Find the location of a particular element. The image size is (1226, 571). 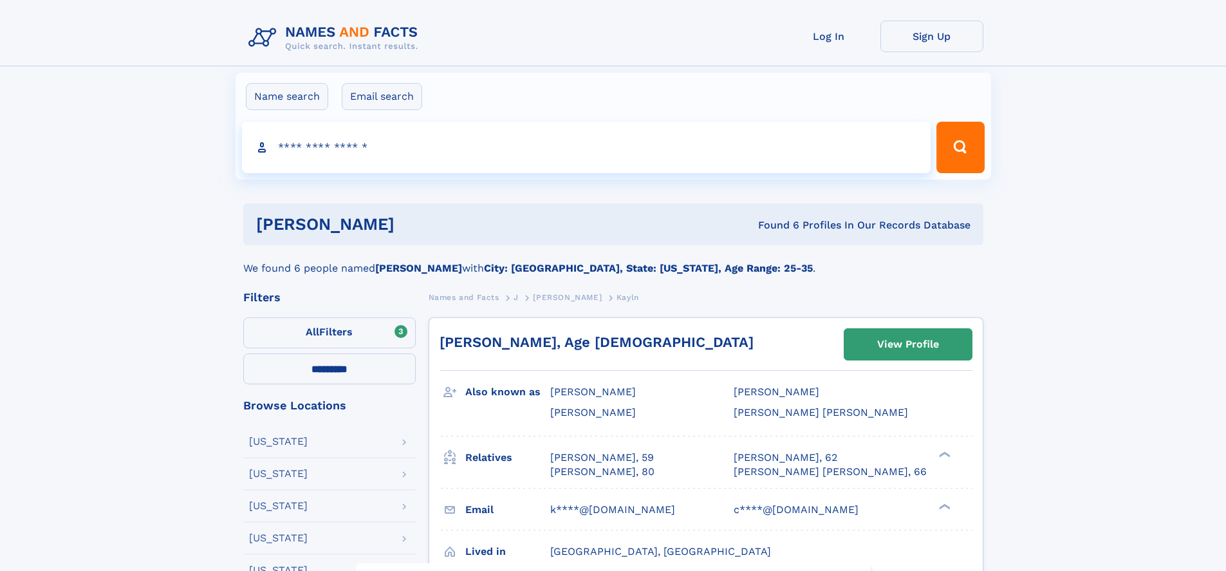

span: Kayln is located at coordinates (628, 297).